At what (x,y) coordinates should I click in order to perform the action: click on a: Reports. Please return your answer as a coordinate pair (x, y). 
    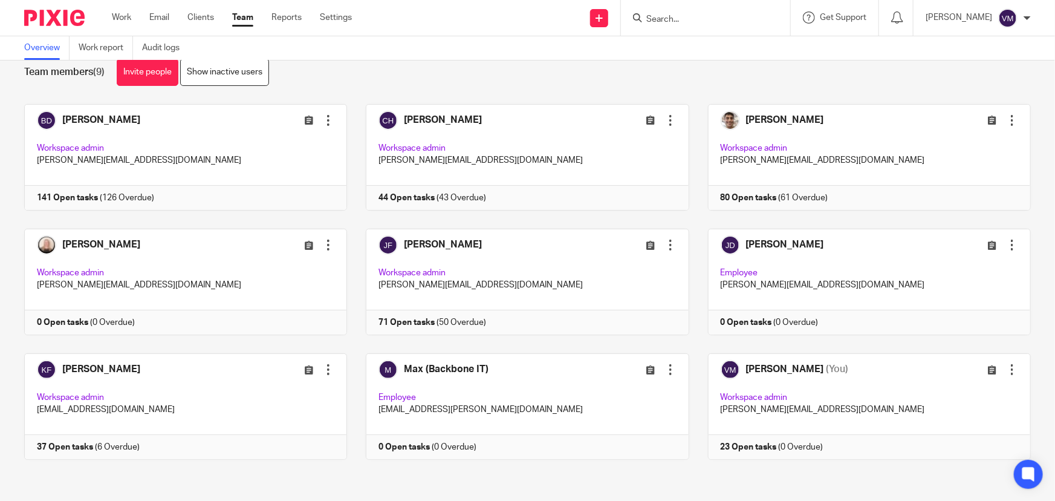
    Looking at the image, I should click on (287, 18).